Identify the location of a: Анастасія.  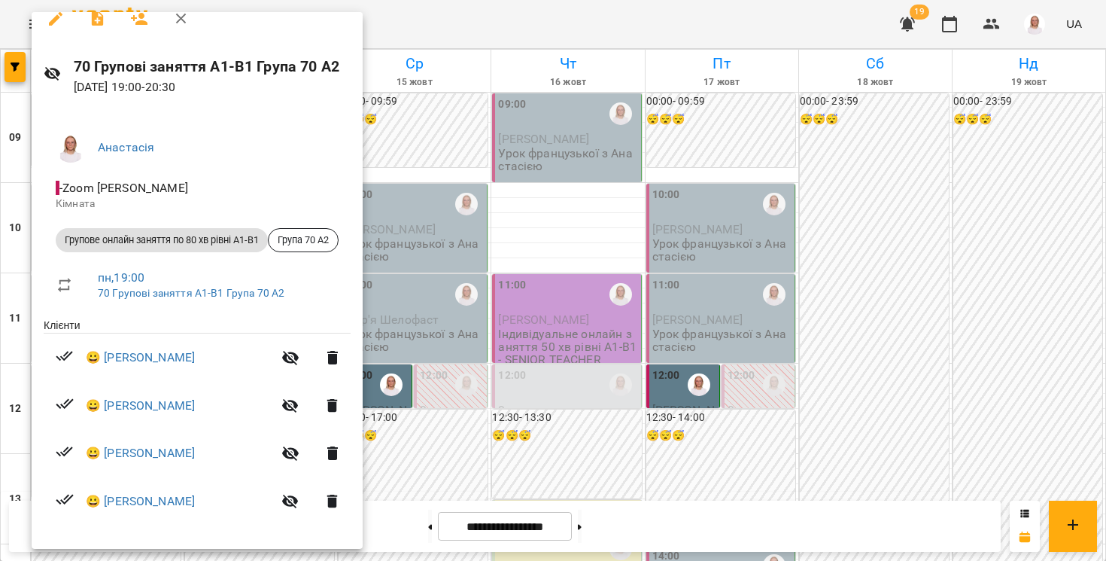
(126, 147).